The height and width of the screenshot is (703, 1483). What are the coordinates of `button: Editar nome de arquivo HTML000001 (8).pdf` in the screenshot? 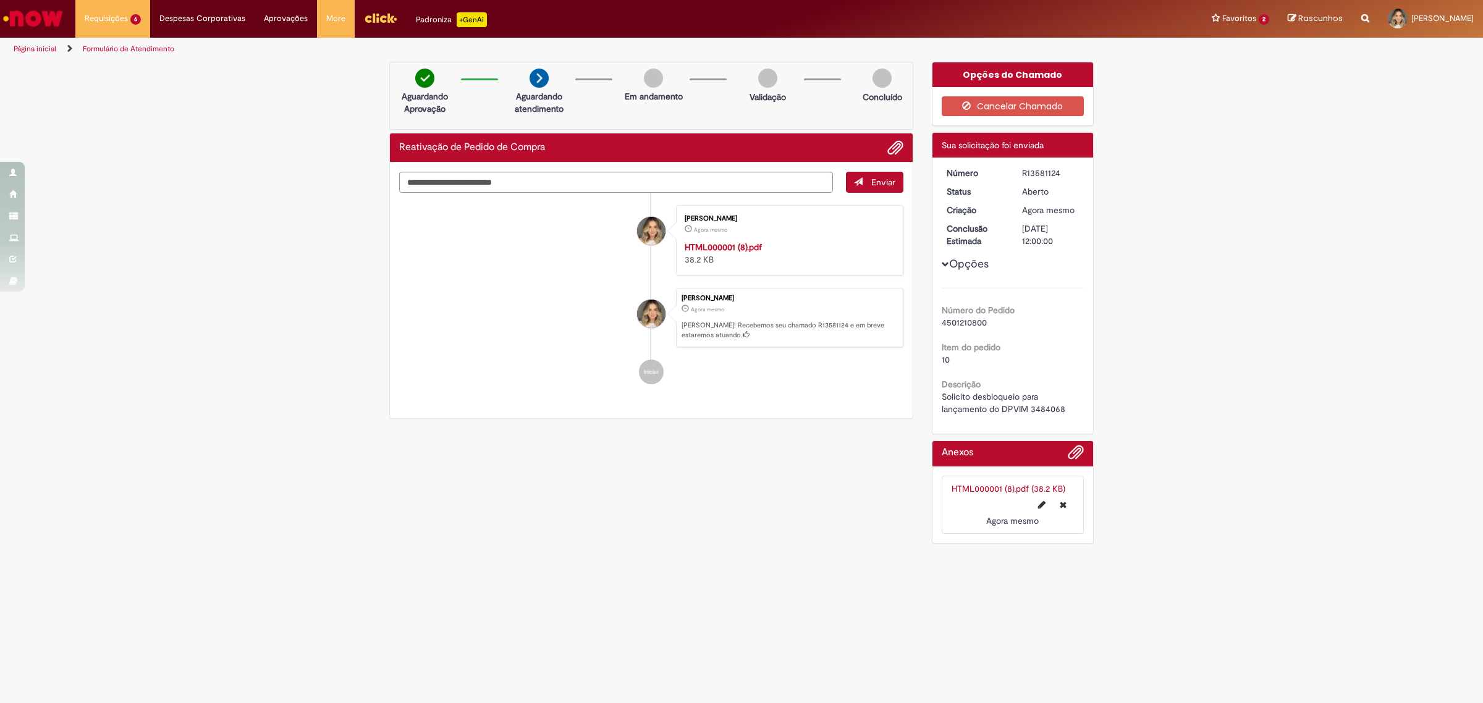 It's located at (1042, 505).